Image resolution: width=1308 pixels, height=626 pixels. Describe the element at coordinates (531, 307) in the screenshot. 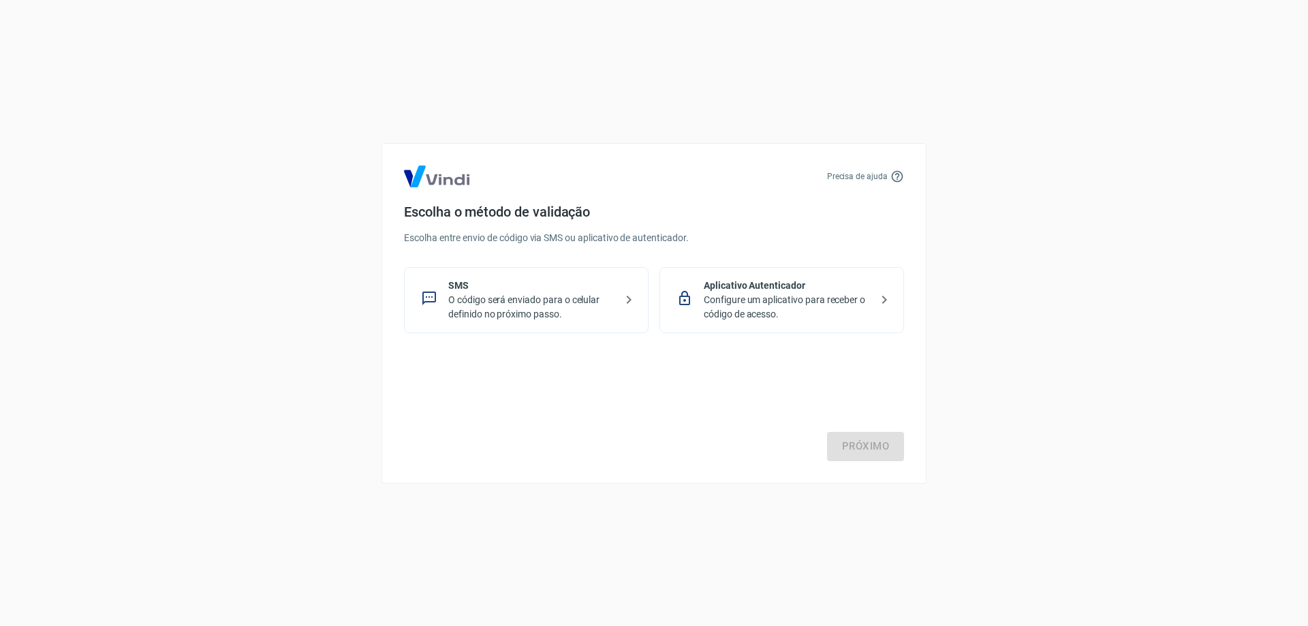

I see `p: O código será enviado para o celular definido no próximo passo.` at that location.